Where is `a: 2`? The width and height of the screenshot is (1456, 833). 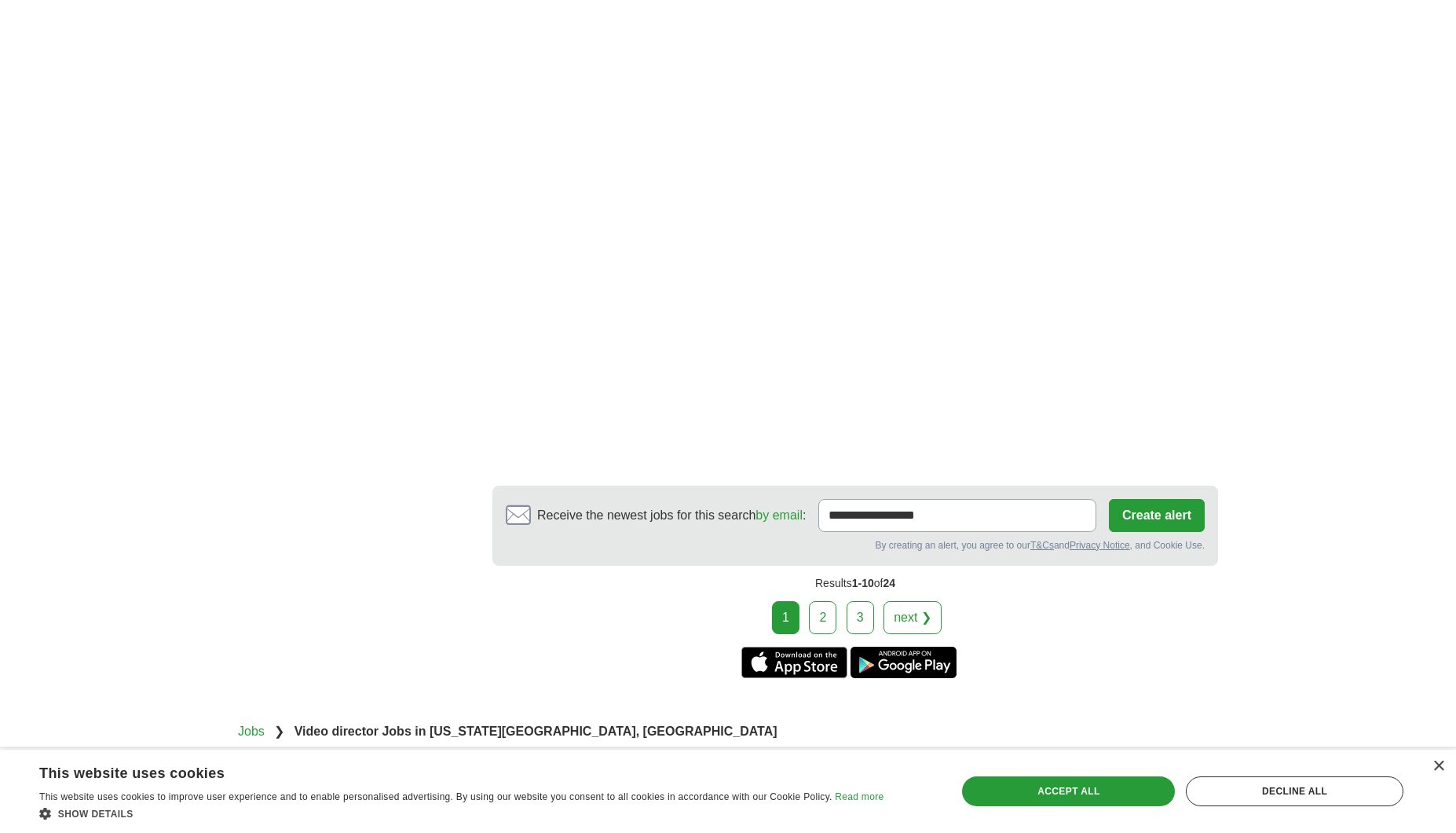
a: 2 is located at coordinates (823, 617).